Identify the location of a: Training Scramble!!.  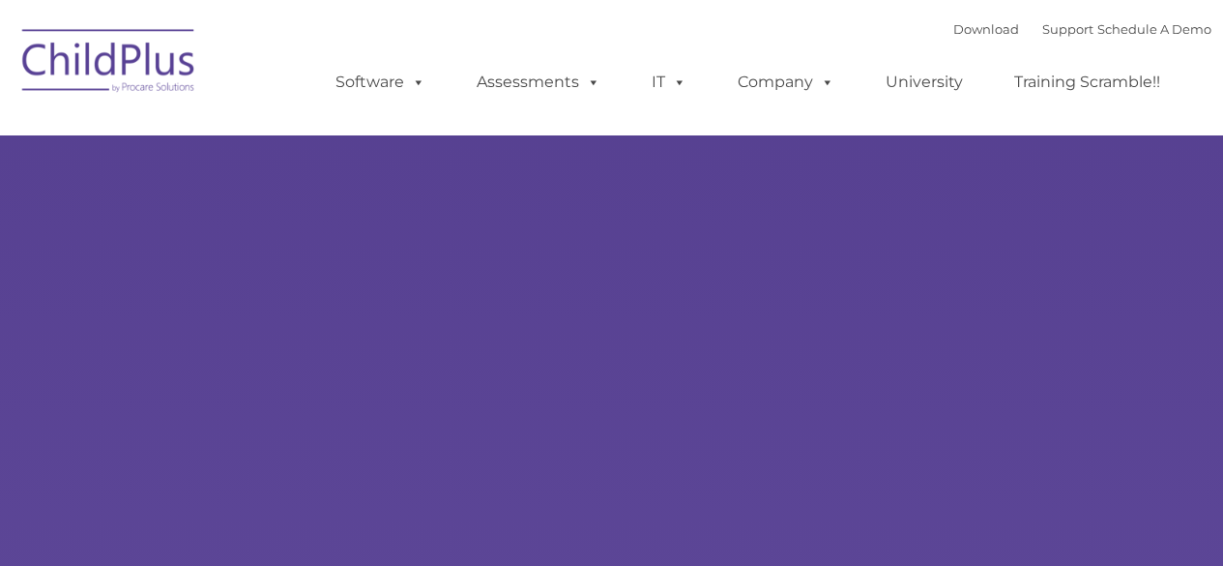
(1087, 82).